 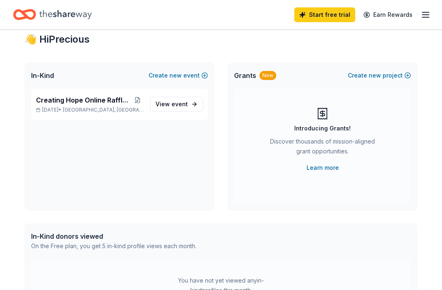 I want to click on a: Home, so click(x=52, y=14).